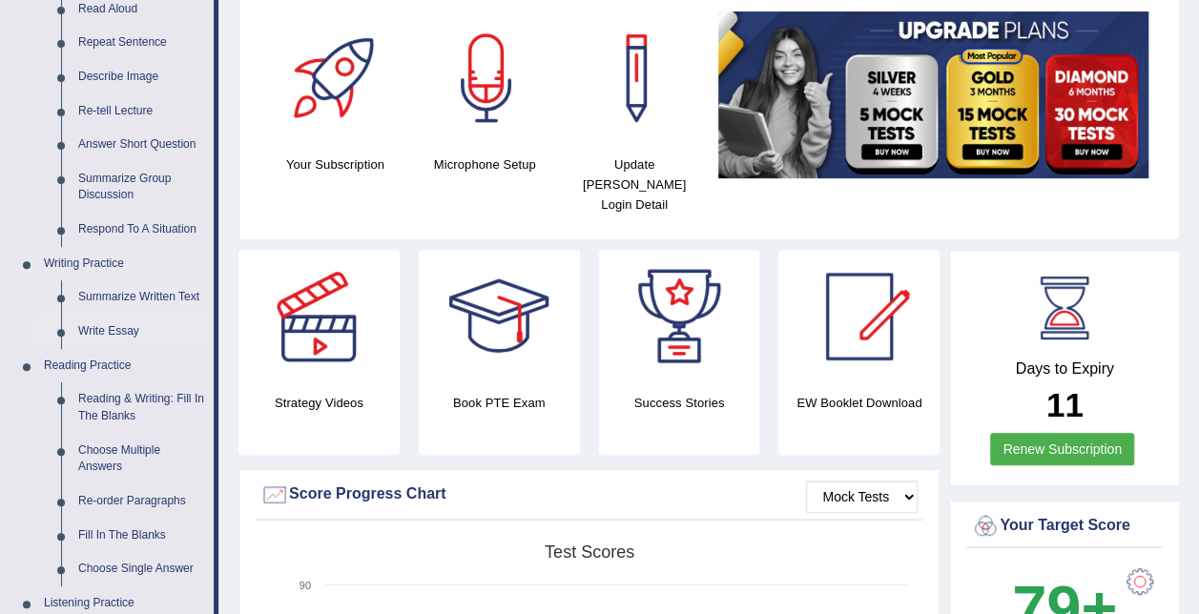 The image size is (1199, 614). What do you see at coordinates (932, 94) in the screenshot?
I see `img: small5.jpg` at bounding box center [932, 94].